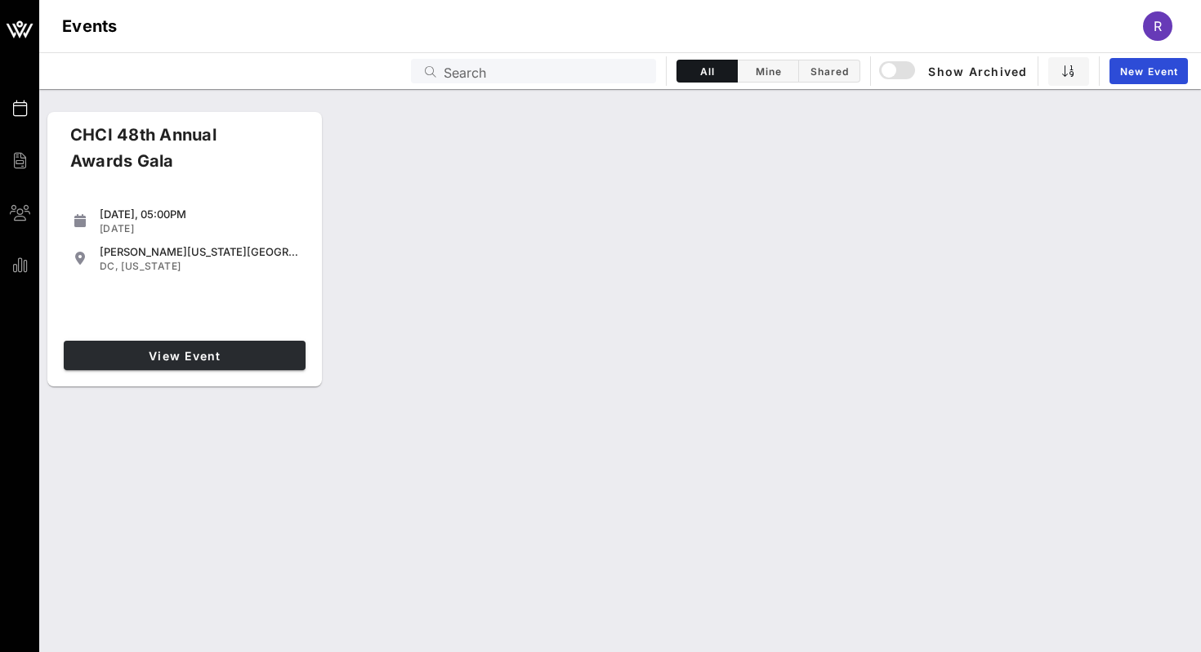  What do you see at coordinates (185, 356) in the screenshot?
I see `a: View Event` at bounding box center [185, 356].